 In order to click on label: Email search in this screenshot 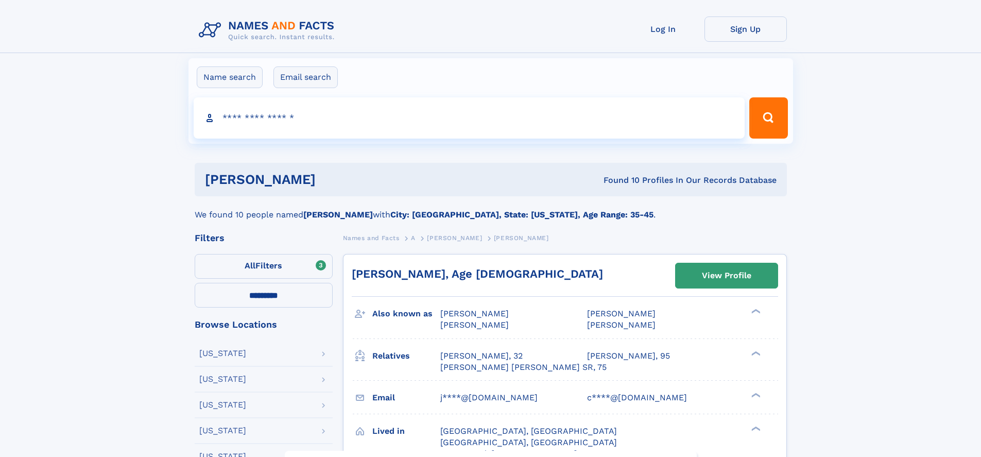, I will do `click(305, 77)`.